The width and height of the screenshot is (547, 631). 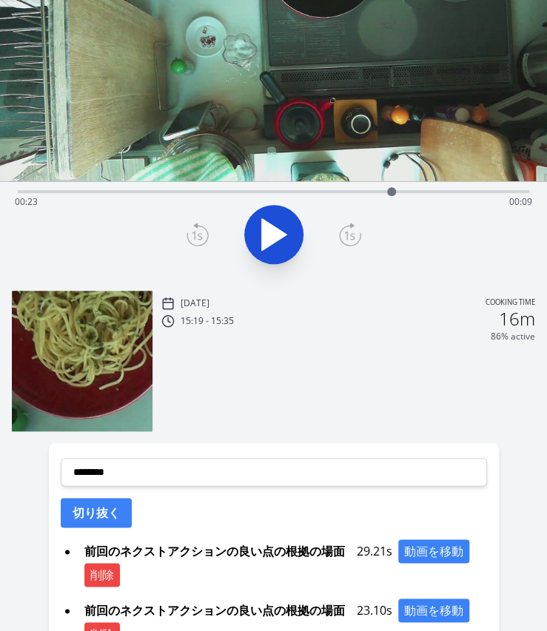 What do you see at coordinates (520, 201) in the screenshot?
I see `span: 00:09` at bounding box center [520, 201].